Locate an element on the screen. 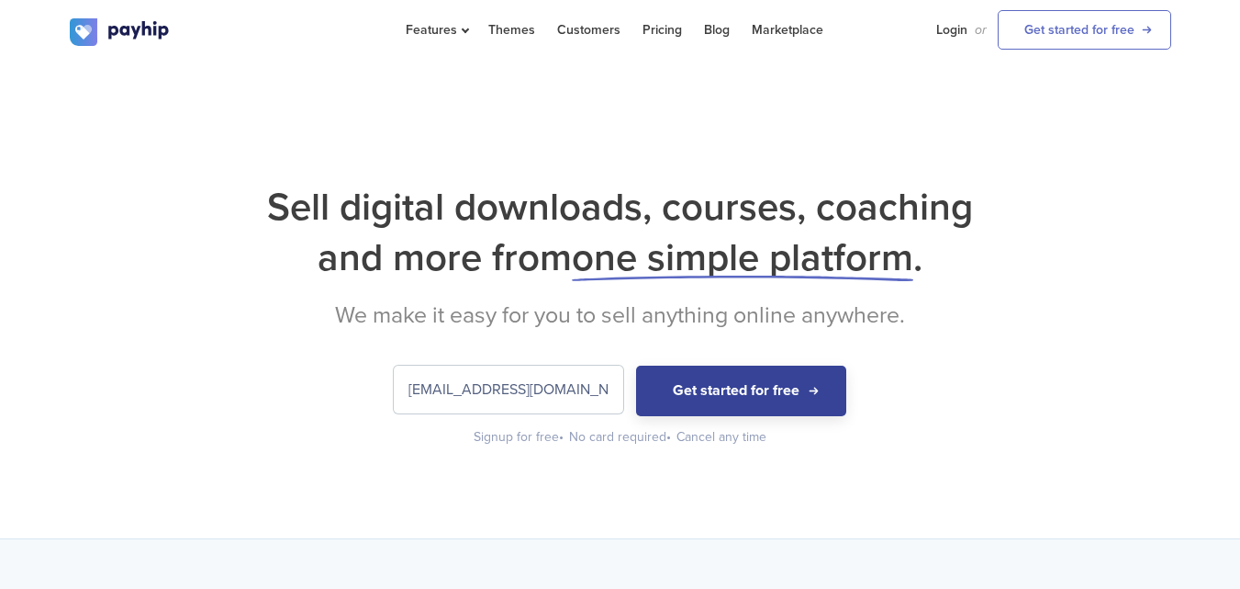  button: Get started for free is located at coordinates (741, 390).